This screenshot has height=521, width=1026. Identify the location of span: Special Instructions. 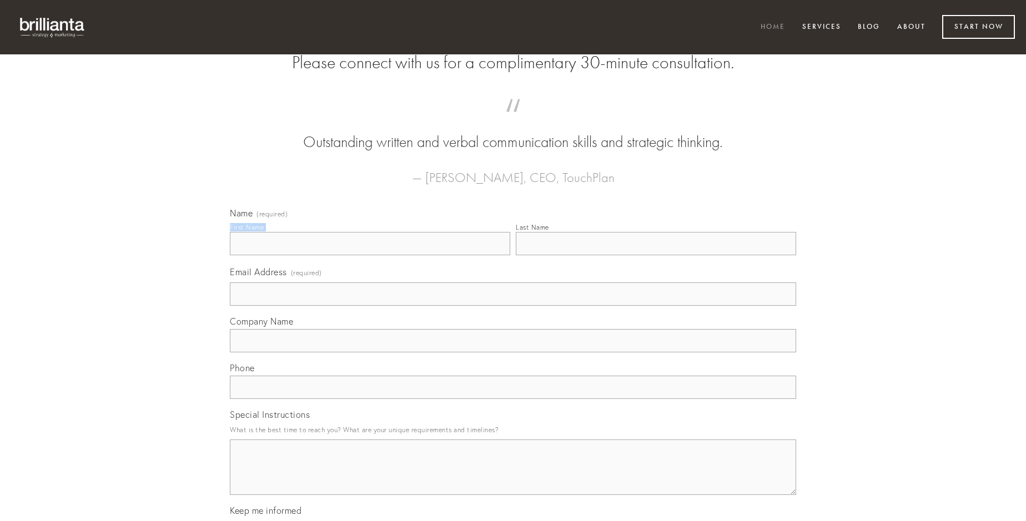
(270, 415).